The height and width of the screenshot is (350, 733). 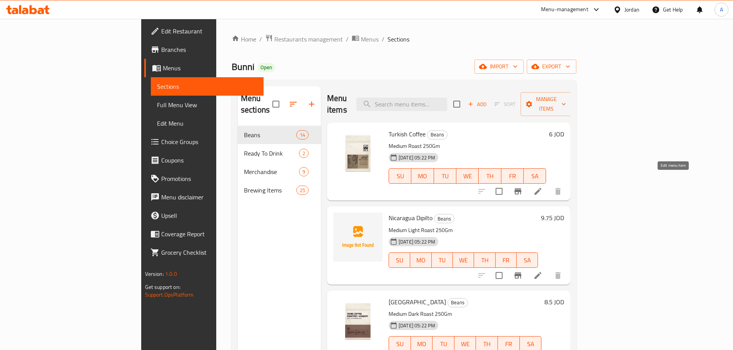 I want to click on a: Menus, so click(x=204, y=68).